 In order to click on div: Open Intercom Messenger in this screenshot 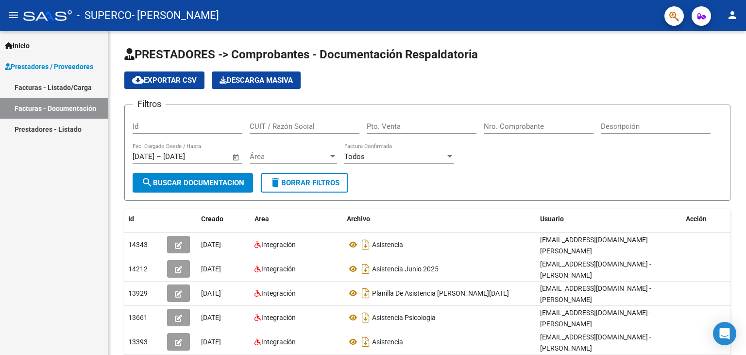, I will do `click(725, 333)`.